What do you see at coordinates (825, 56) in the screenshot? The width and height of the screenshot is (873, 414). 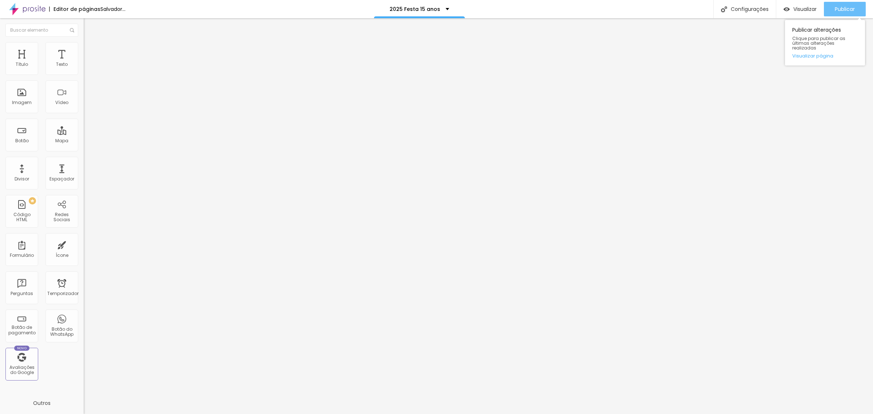 I see `a: Visualizar página` at bounding box center [825, 56].